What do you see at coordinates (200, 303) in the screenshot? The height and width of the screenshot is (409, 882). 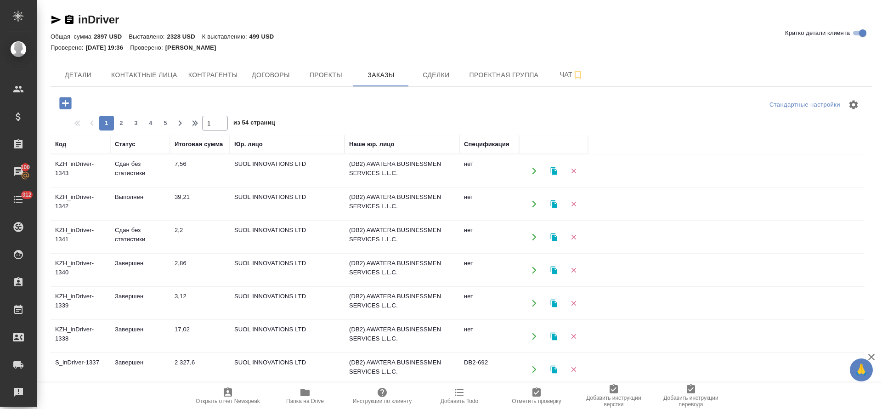 I see `td: 3,12` at bounding box center [200, 303].